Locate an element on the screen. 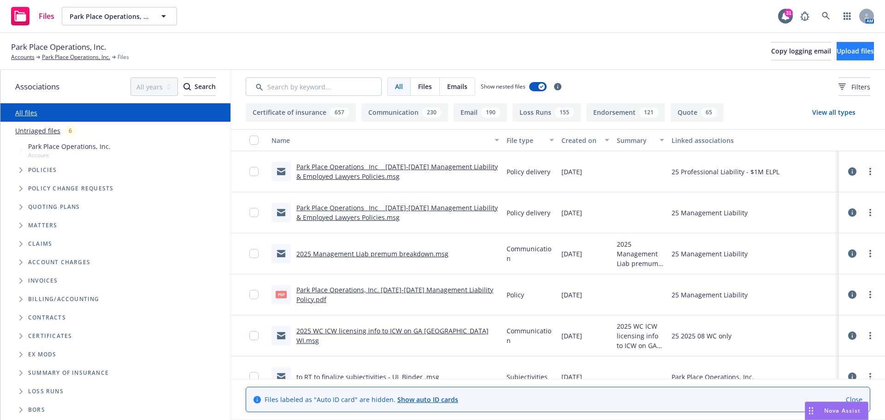 This screenshot has height=420, width=885. span: Summary of insurance is located at coordinates (68, 373).